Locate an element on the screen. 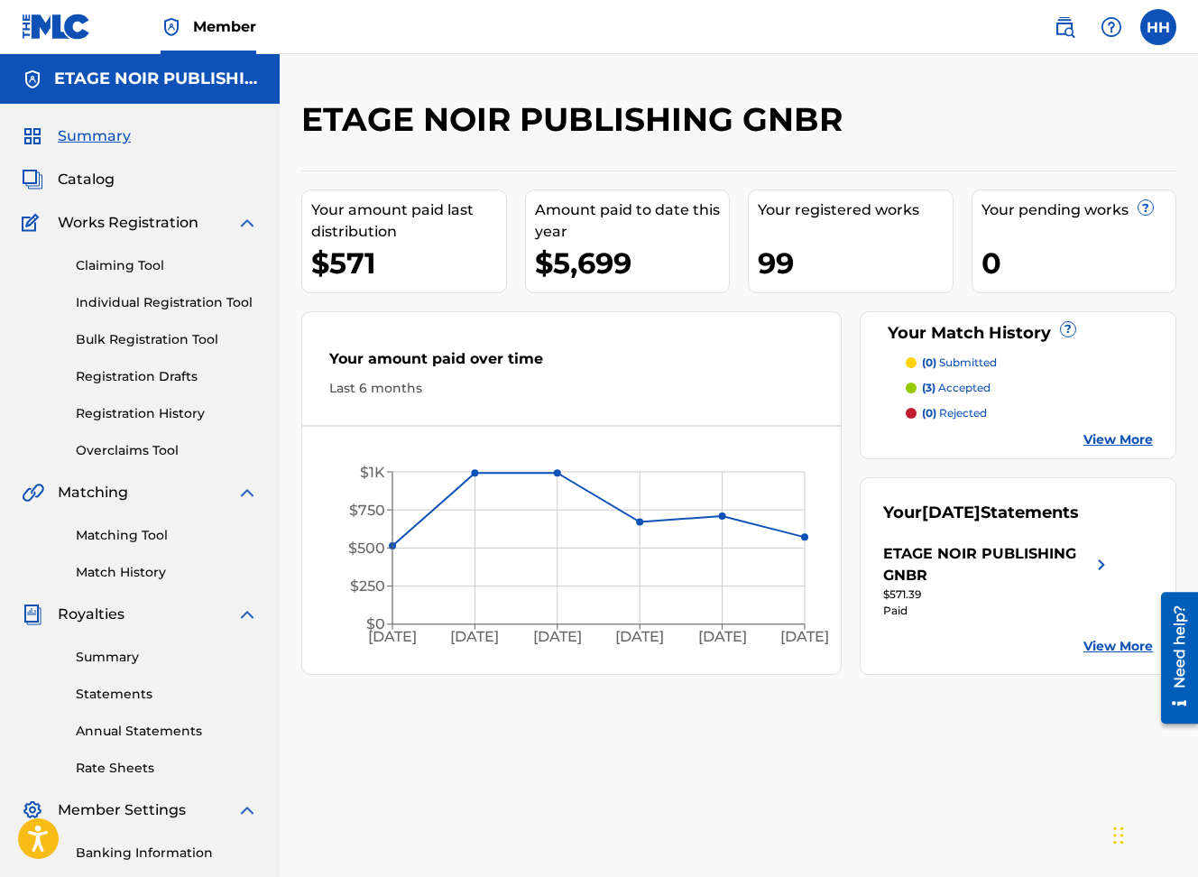  div: Your amount paid over time is located at coordinates (571, 364).